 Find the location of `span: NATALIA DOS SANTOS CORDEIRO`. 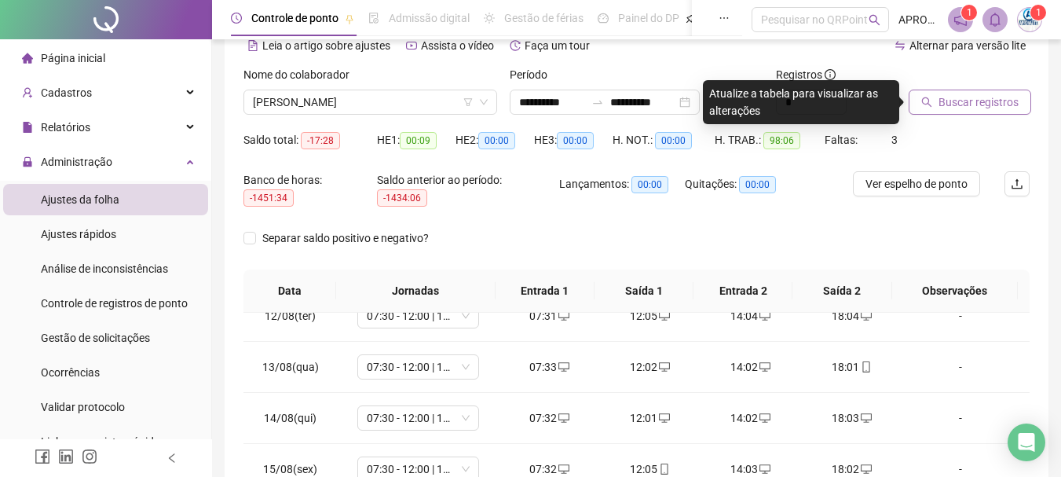

span: NATALIA DOS SANTOS CORDEIRO is located at coordinates (370, 102).